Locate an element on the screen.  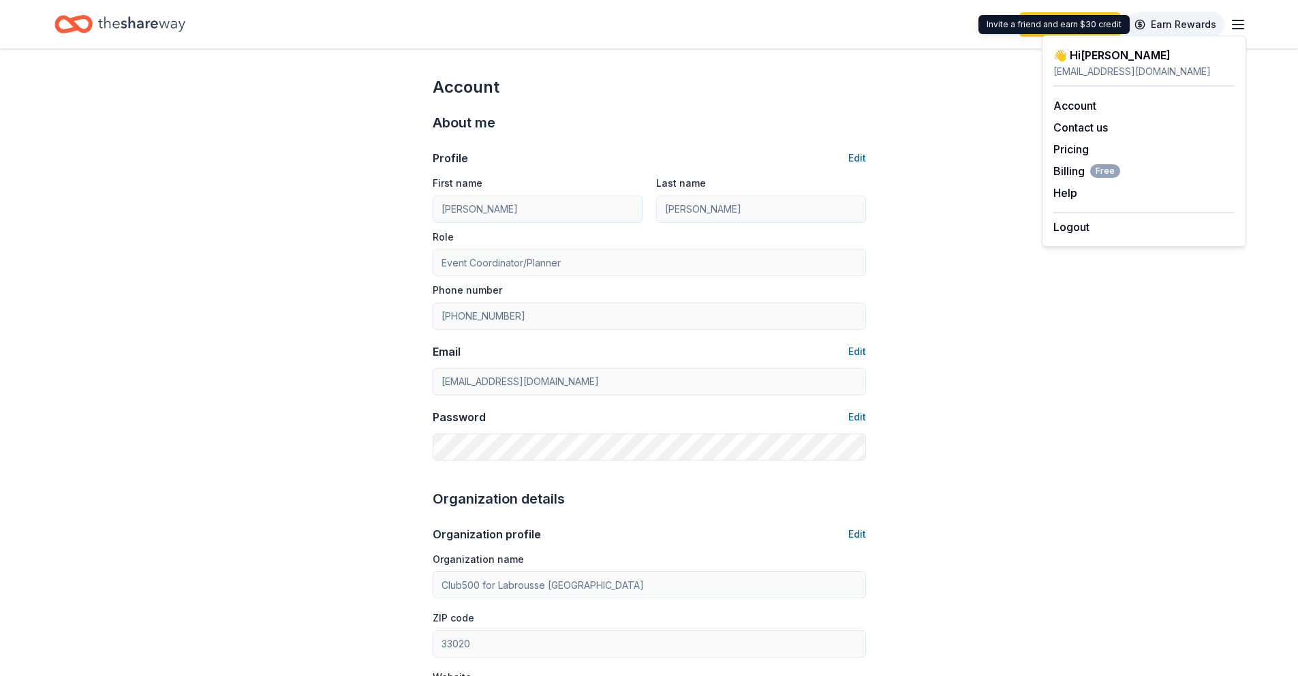
div: Email is located at coordinates (446, 352).